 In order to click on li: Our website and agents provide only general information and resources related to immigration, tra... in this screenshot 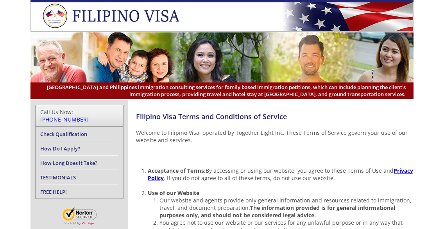, I will do `click(286, 207)`.